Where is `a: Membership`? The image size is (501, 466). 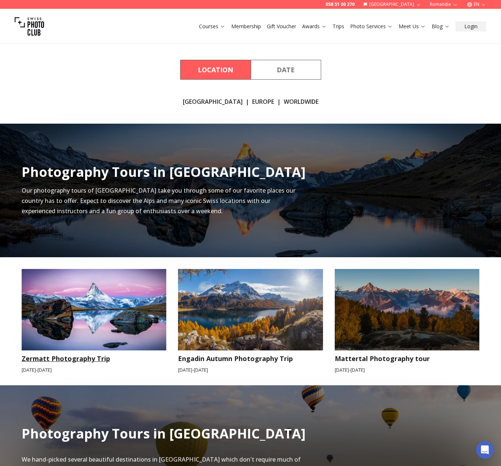 a: Membership is located at coordinates (246, 26).